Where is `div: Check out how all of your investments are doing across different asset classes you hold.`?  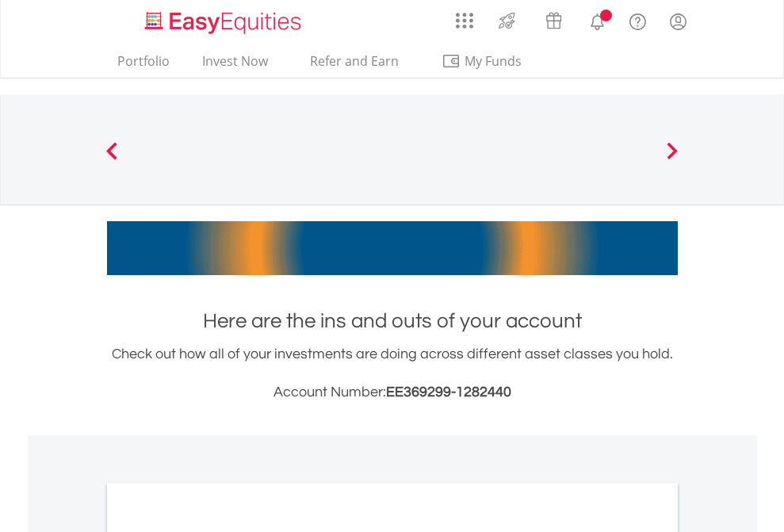
div: Check out how all of your investments are doing across different asset classes you hold. is located at coordinates (392, 373).